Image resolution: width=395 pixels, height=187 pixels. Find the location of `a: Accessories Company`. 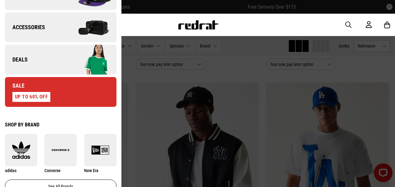

a: Accessories Company is located at coordinates (61, 27).